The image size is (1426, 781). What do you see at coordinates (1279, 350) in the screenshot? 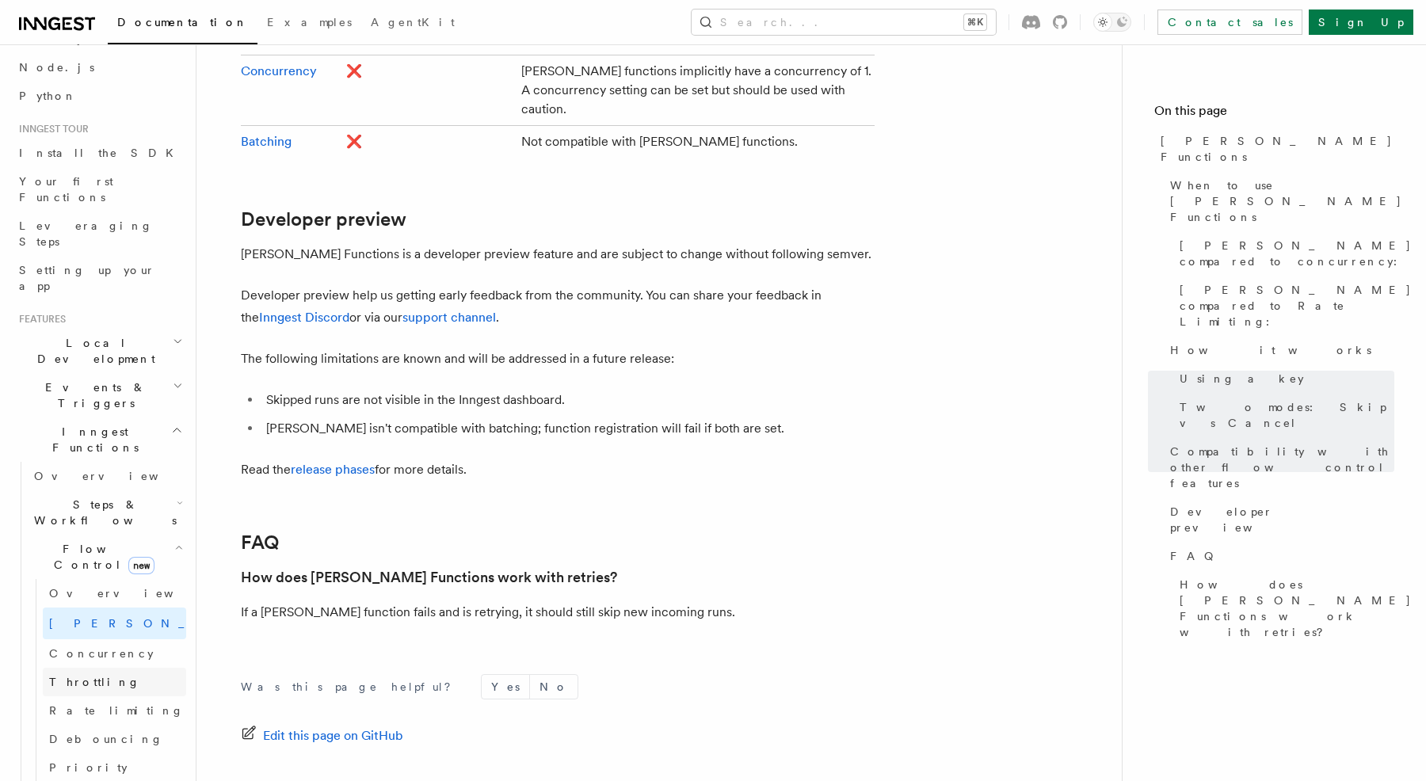
I see `a: How it works` at bounding box center [1279, 350].